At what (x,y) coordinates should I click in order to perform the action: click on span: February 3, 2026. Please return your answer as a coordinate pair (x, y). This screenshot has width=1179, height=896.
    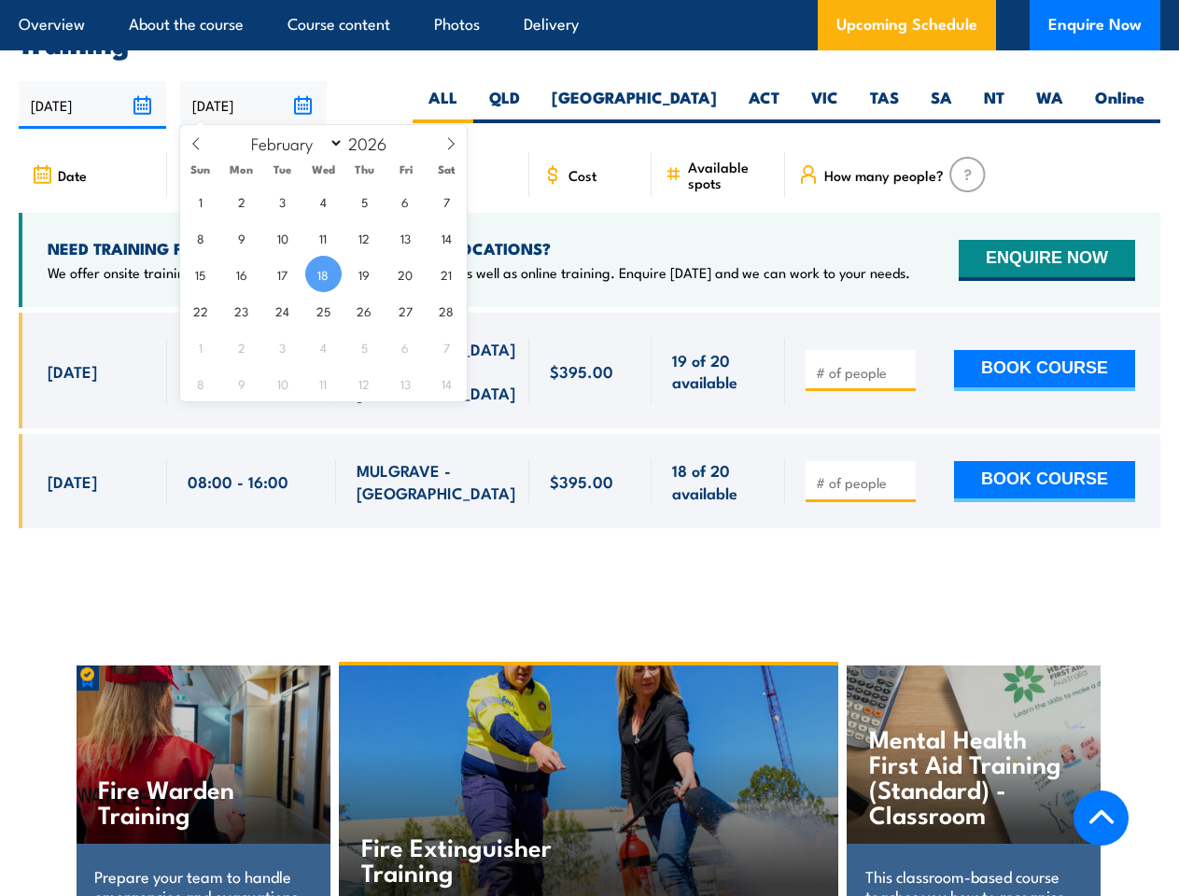
    Looking at the image, I should click on (282, 201).